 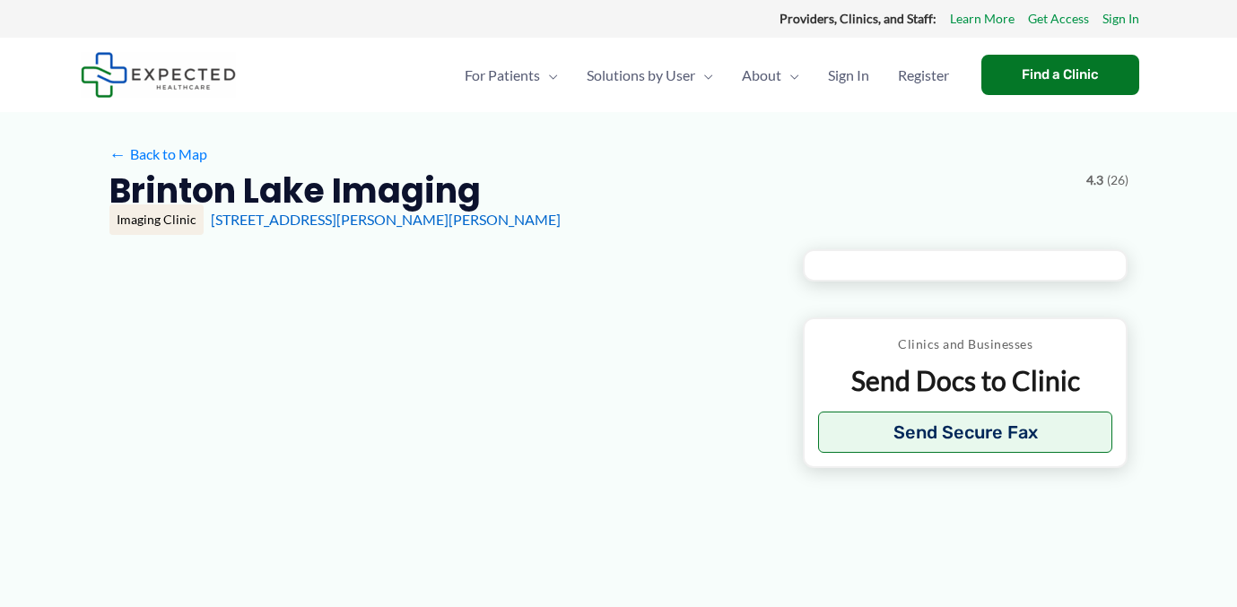 What do you see at coordinates (156, 220) in the screenshot?
I see `div: Imaging Clinic` at bounding box center [156, 220].